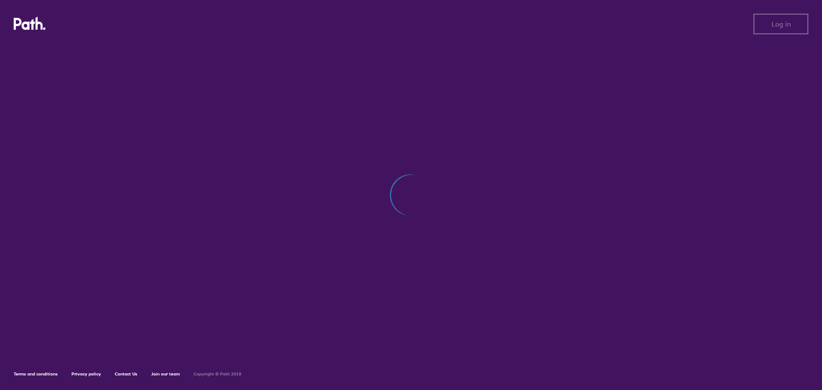  What do you see at coordinates (86, 374) in the screenshot?
I see `a: Privacy policy` at bounding box center [86, 374].